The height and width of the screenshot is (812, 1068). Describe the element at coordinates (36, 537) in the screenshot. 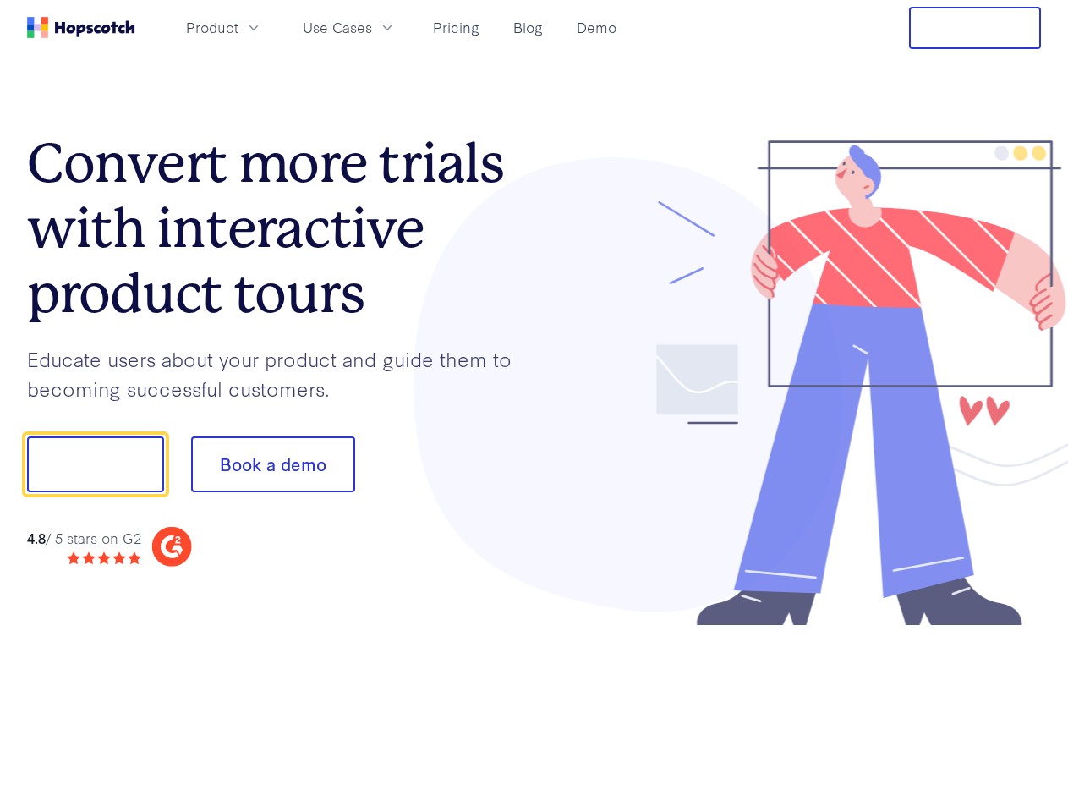

I see `strong: 4.8` at that location.